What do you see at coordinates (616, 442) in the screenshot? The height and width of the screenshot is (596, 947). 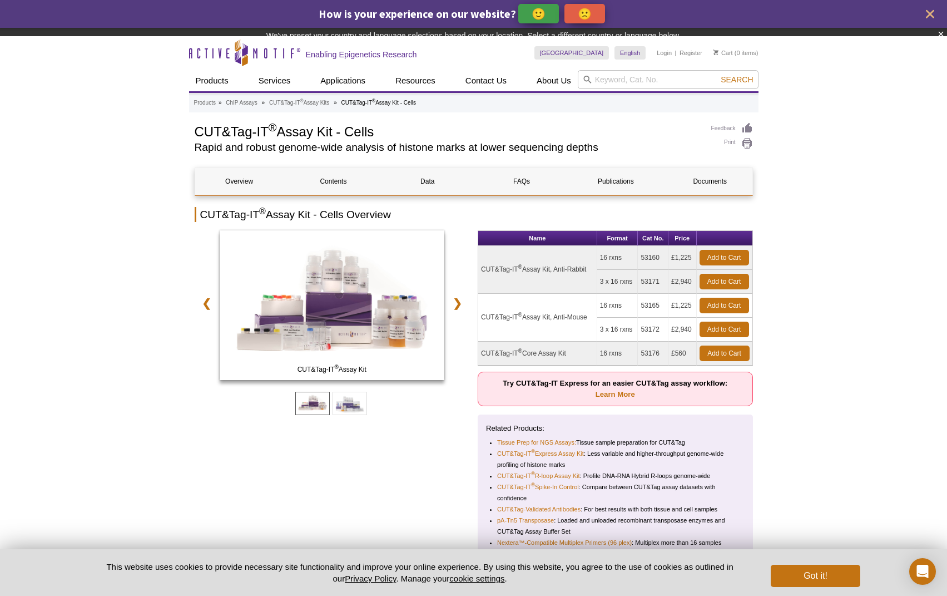 I see `li: Tissue sample preparation for CUT&Tag` at bounding box center [616, 442].